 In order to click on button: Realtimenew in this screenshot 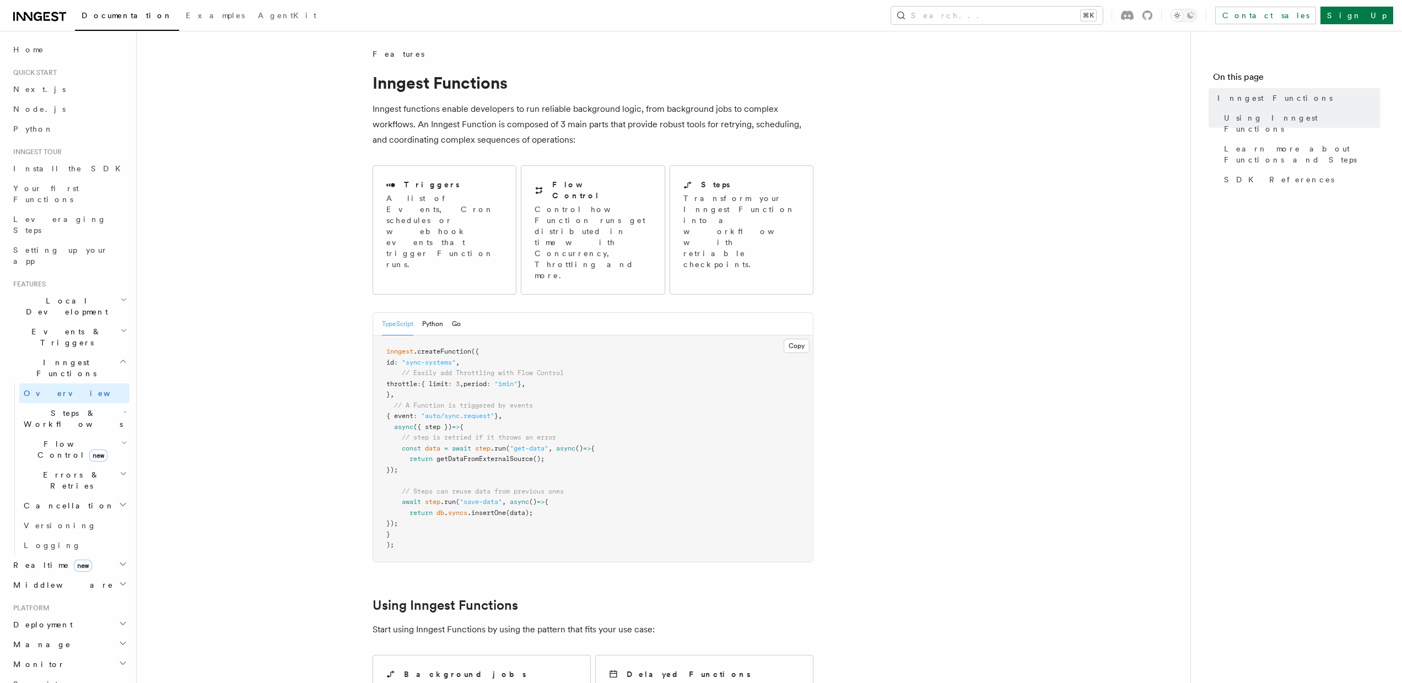, I will do `click(69, 565)`.